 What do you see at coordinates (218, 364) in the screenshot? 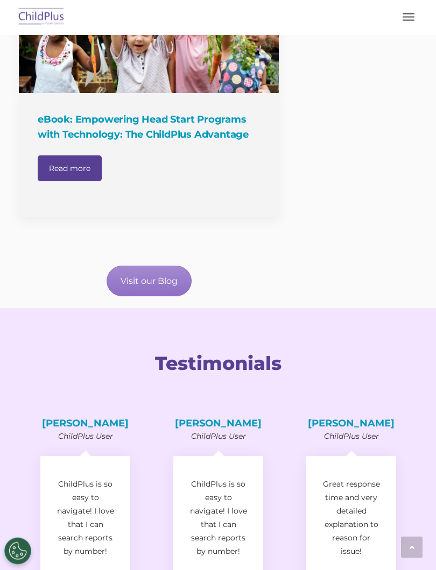
I see `span: Testimonials` at bounding box center [218, 364].